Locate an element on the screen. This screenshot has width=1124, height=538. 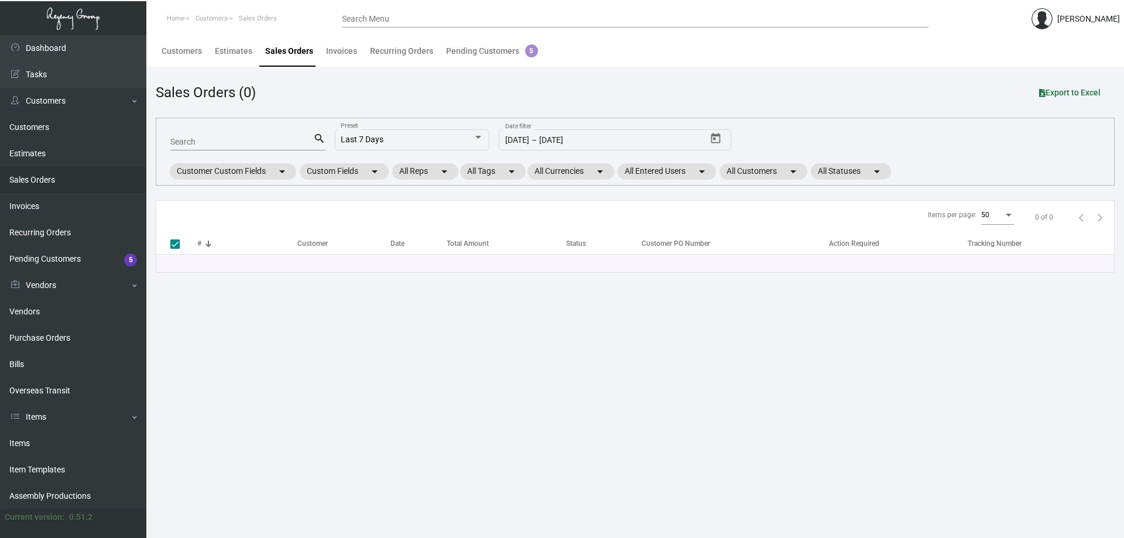
button: Open calendar is located at coordinates (716, 139).